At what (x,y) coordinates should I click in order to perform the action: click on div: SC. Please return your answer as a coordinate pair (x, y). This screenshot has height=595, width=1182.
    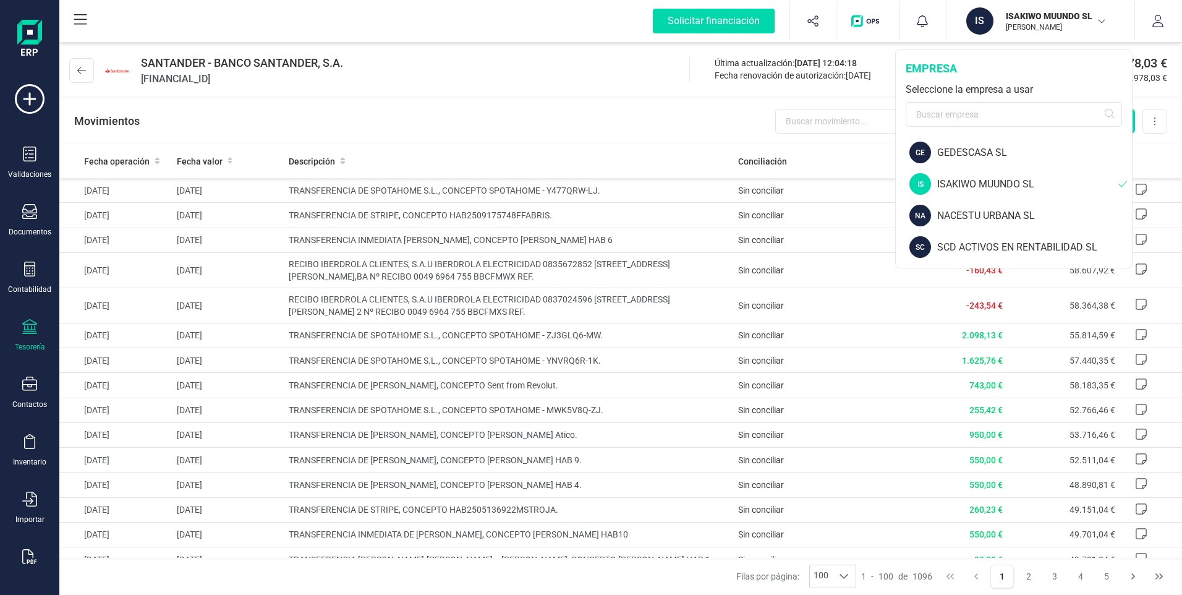
    Looking at the image, I should click on (920, 247).